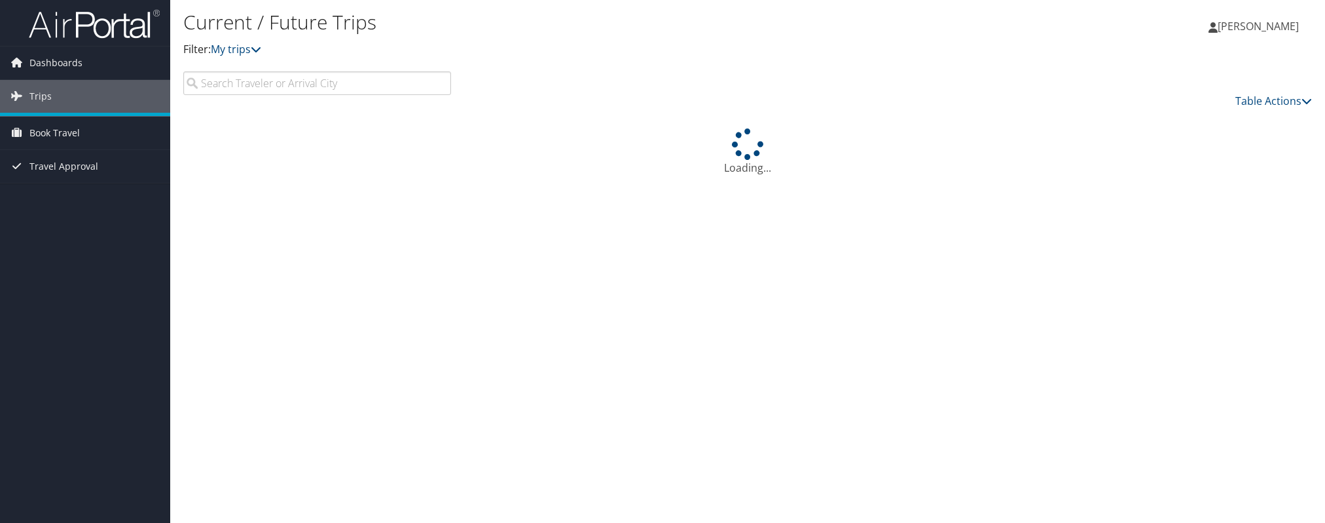 Image resolution: width=1325 pixels, height=523 pixels. I want to click on img: airportal-logo.png, so click(94, 24).